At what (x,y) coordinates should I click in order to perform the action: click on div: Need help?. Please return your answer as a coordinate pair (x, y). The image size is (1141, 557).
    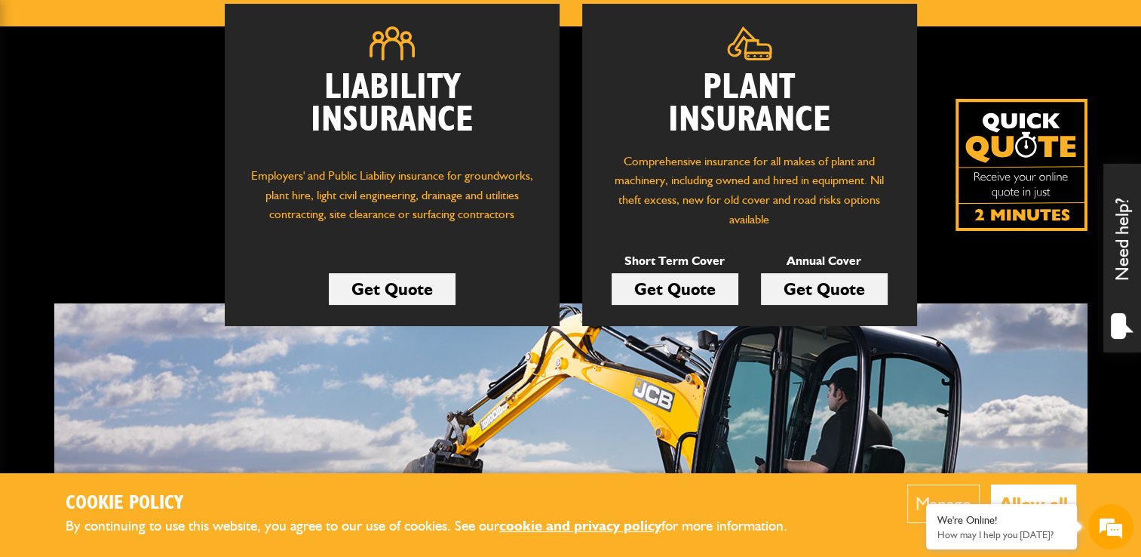
    Looking at the image, I should click on (1122, 258).